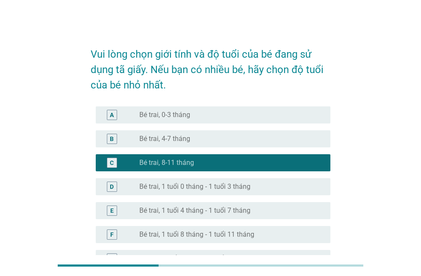  Describe the element at coordinates (167, 163) in the screenshot. I see `label: Bé trai, 8-11 tháng` at that location.